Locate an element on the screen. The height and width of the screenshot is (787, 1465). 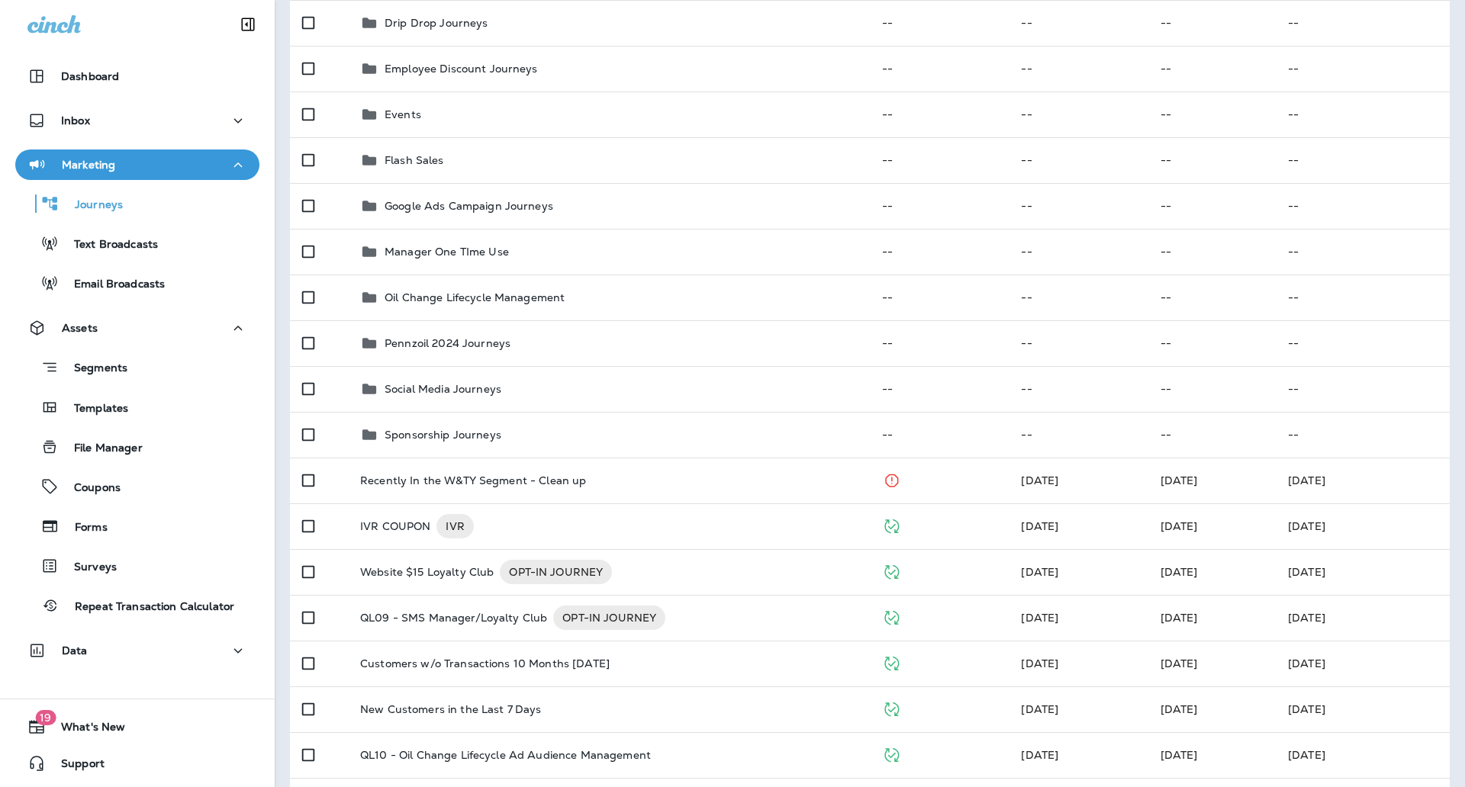
button: Forms is located at coordinates (137, 526).